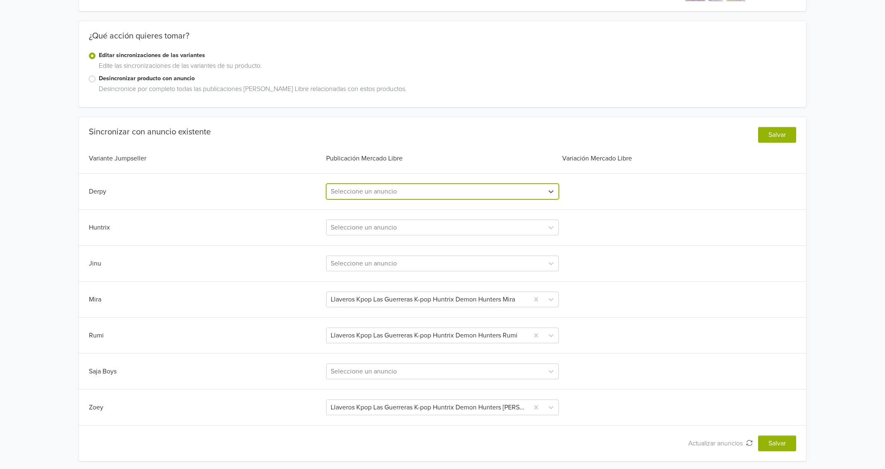 The image size is (885, 469). What do you see at coordinates (207, 371) in the screenshot?
I see `div: Saja Boys` at bounding box center [207, 371].